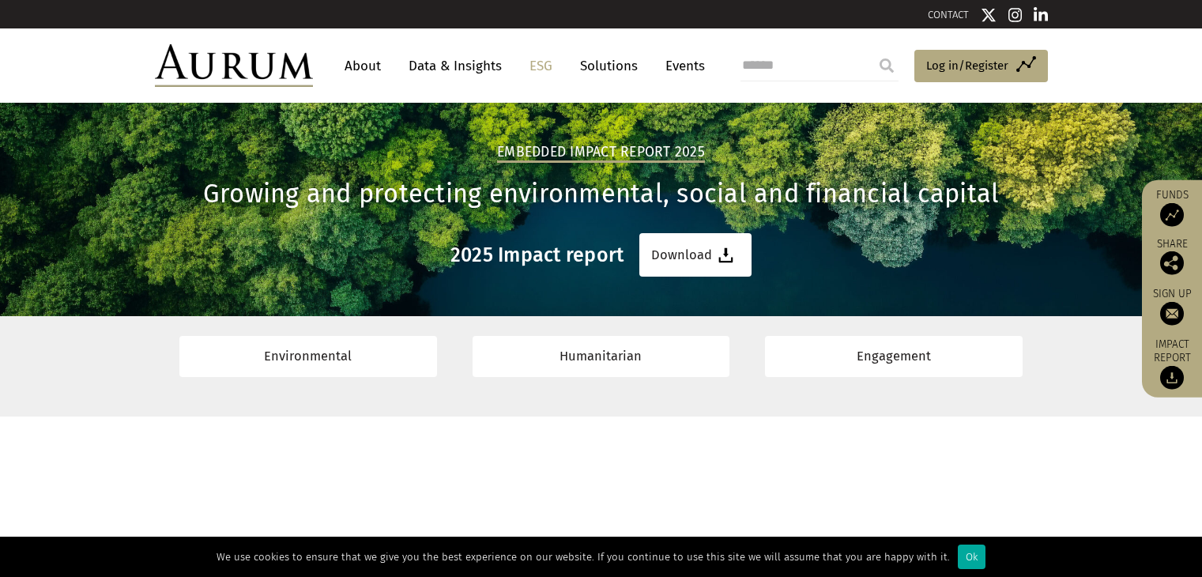 The height and width of the screenshot is (577, 1202). I want to click on a: Impact report, so click(1172, 363).